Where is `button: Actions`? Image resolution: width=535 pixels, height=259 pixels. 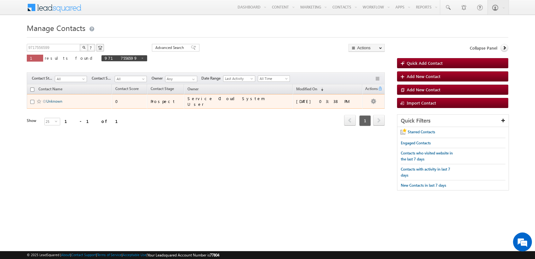 button: Actions is located at coordinates (367, 48).